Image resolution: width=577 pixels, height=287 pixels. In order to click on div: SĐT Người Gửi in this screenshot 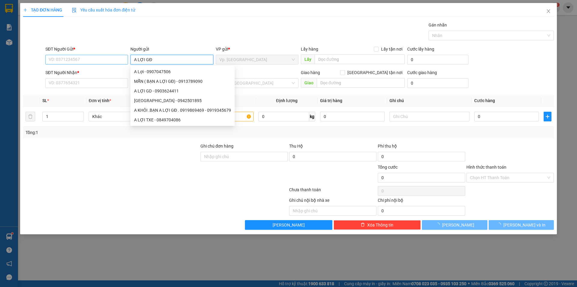, I will do `click(87, 49)`.